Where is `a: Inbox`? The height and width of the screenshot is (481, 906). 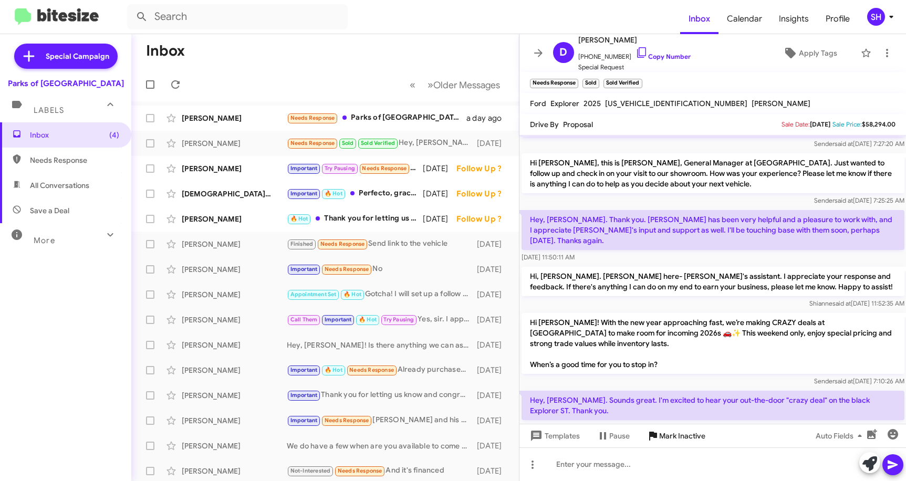 a: Inbox is located at coordinates (699, 19).